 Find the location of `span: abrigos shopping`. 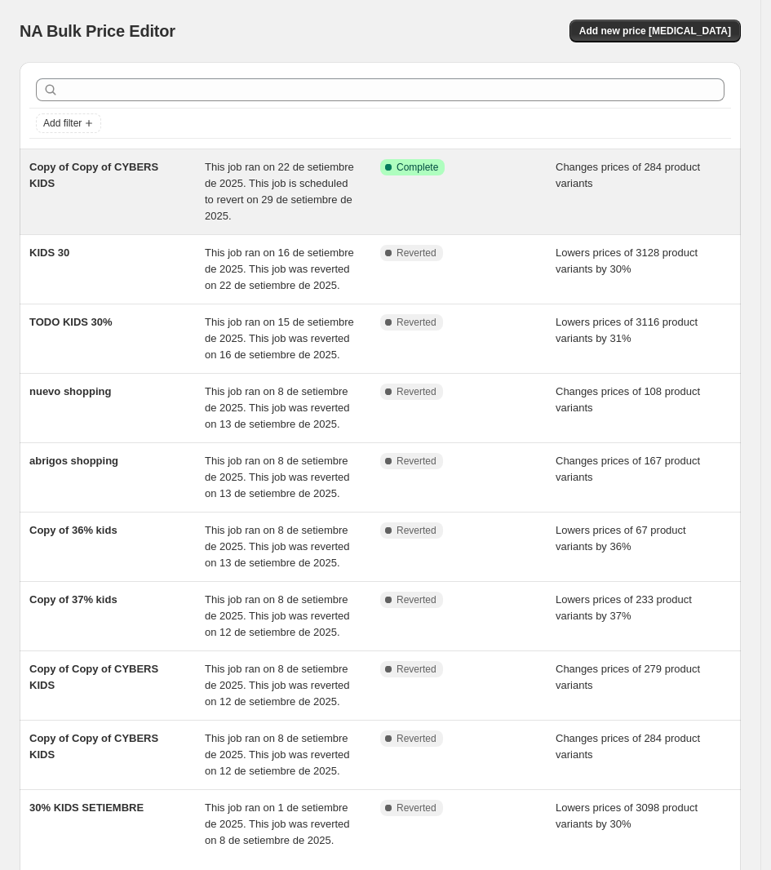

span: abrigos shopping is located at coordinates (73, 460).